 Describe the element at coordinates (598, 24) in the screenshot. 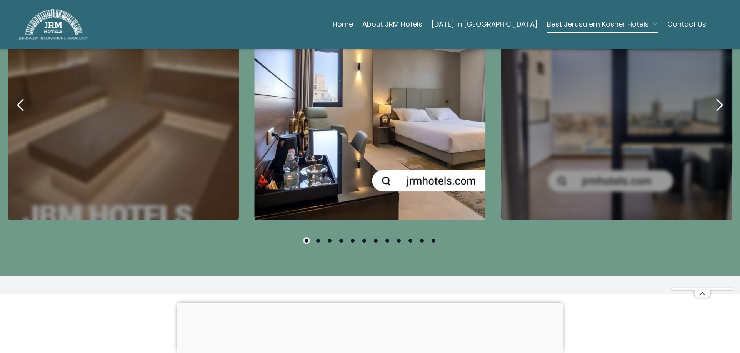

I see `span: Best Jerusalem Kosher Hotels` at that location.